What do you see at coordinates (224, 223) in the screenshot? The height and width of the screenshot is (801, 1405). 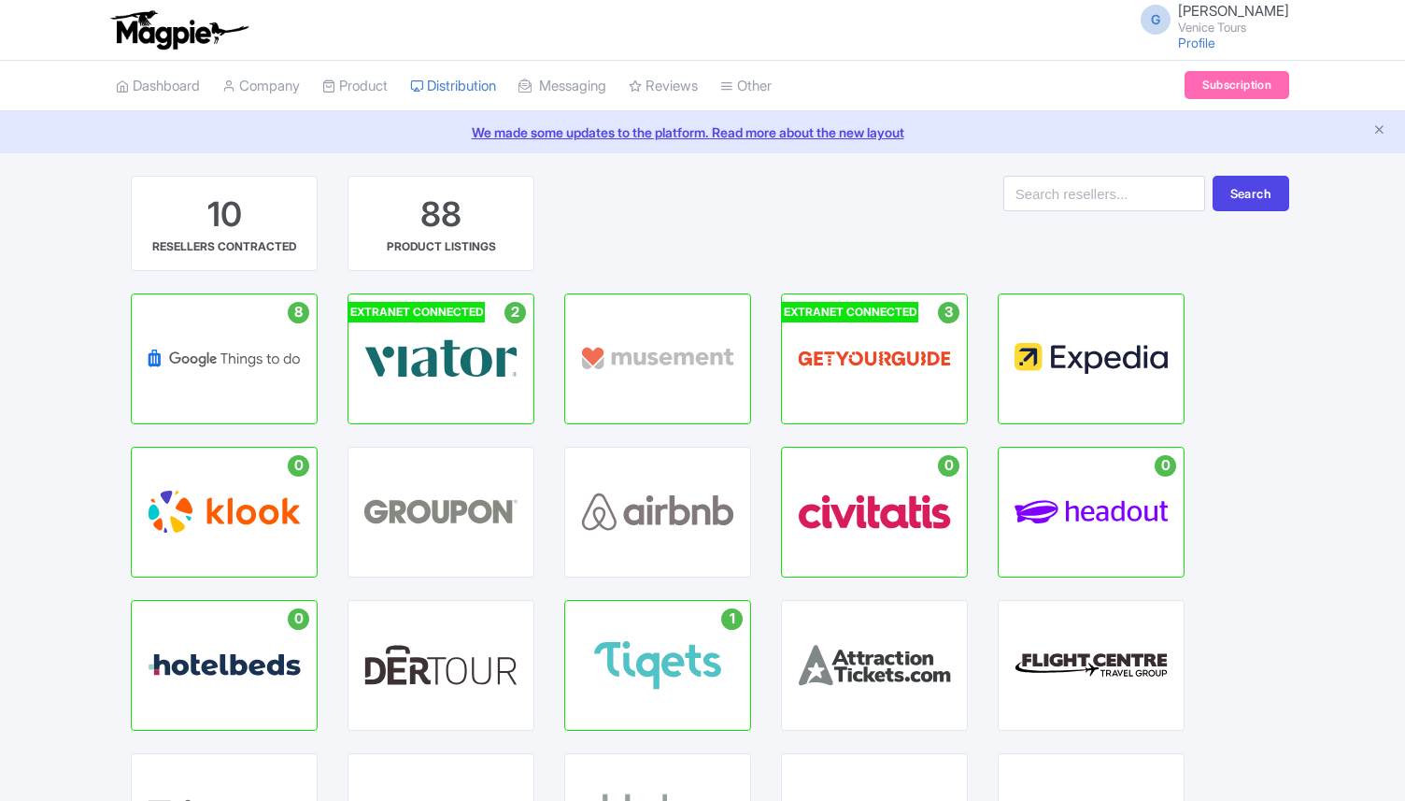 I see `a: 10 RESELLERS CONTRACTED` at bounding box center [224, 223].